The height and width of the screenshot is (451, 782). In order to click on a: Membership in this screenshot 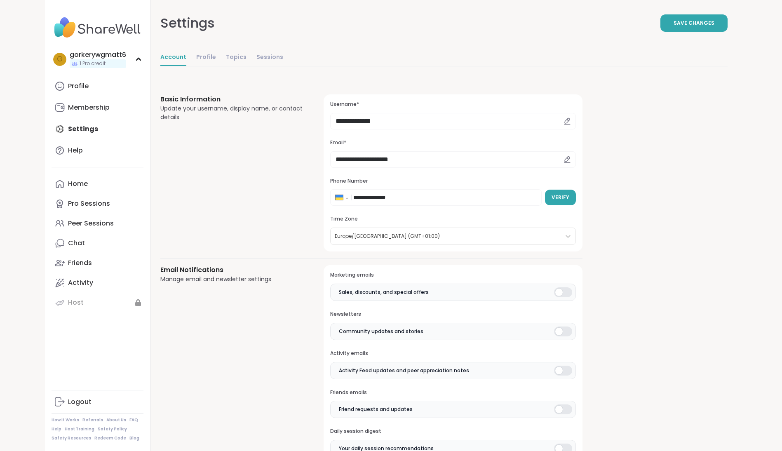, I will do `click(97, 108)`.